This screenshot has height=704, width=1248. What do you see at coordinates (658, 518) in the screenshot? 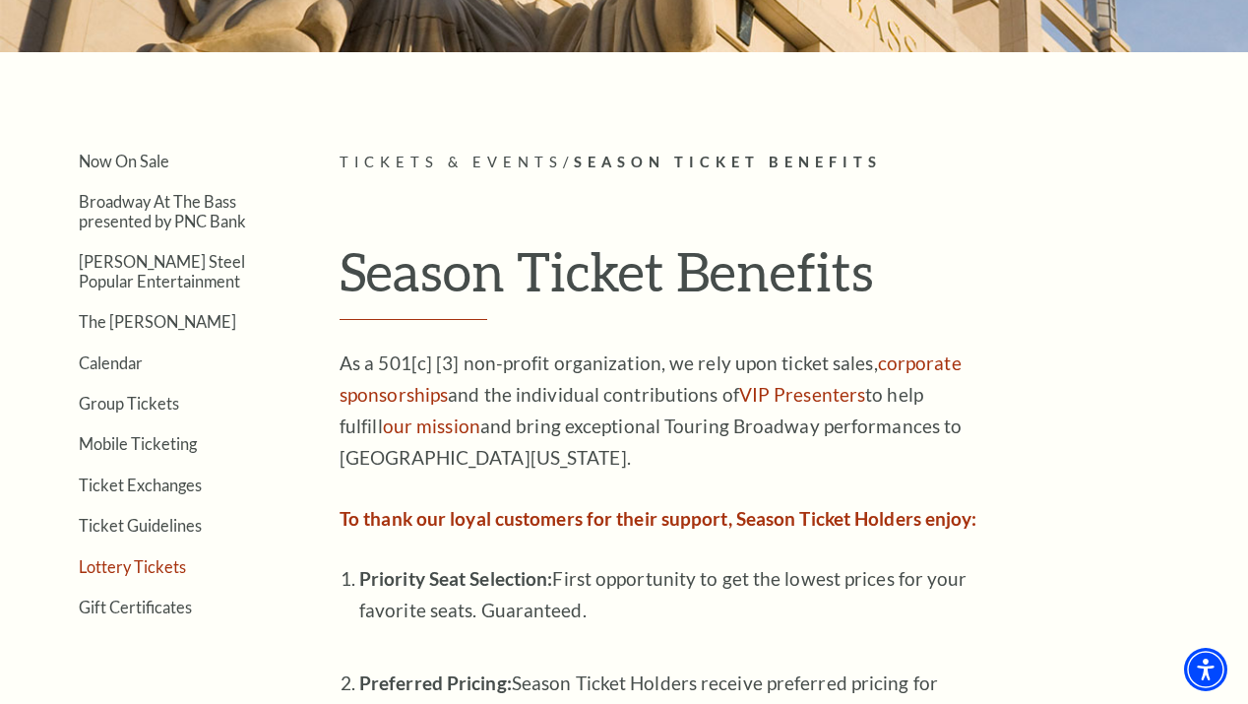
I see `strong: To thank our loyal customers for their support, Season Ticket Holders enjoy:` at bounding box center [658, 518].